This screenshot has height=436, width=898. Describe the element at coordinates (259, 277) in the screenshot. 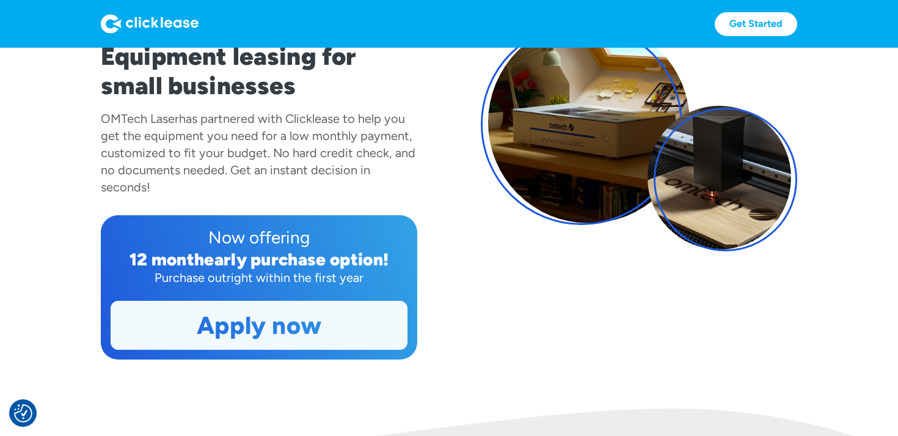

I see `div: Purchase outright within the first year` at that location.